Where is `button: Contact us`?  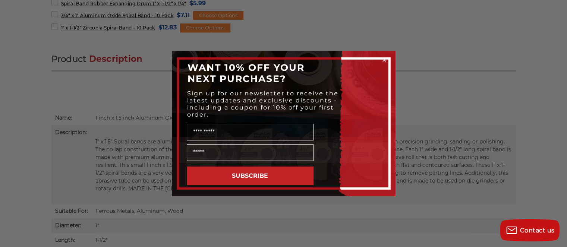 button: Contact us is located at coordinates (530, 230).